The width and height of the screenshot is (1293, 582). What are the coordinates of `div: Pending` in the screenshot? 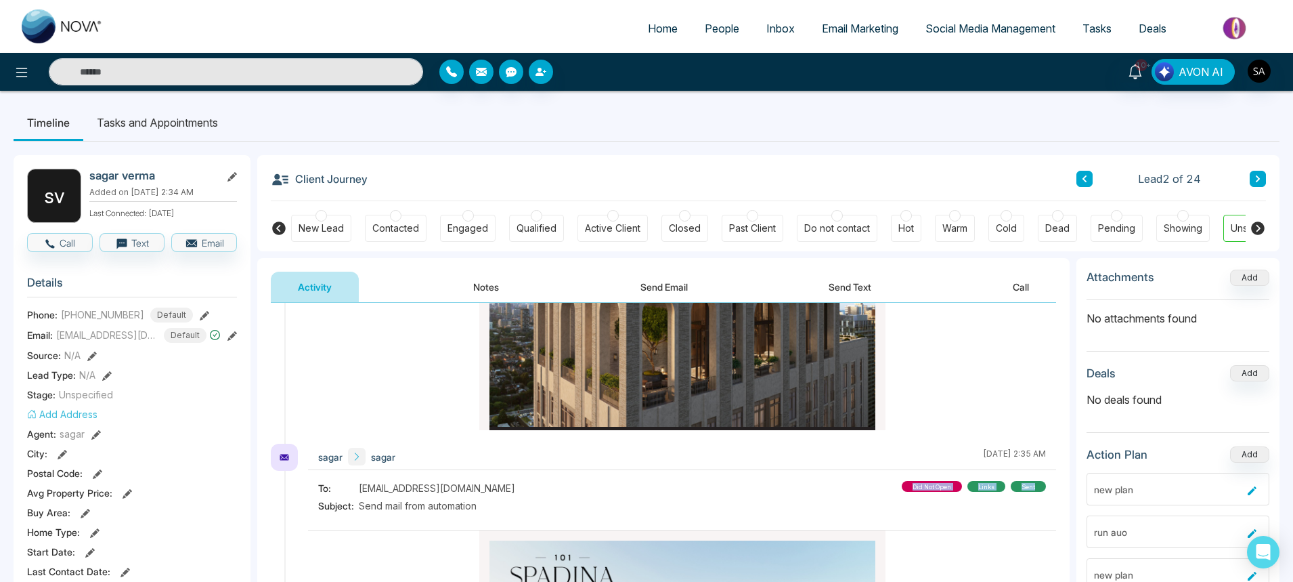 It's located at (1117, 228).